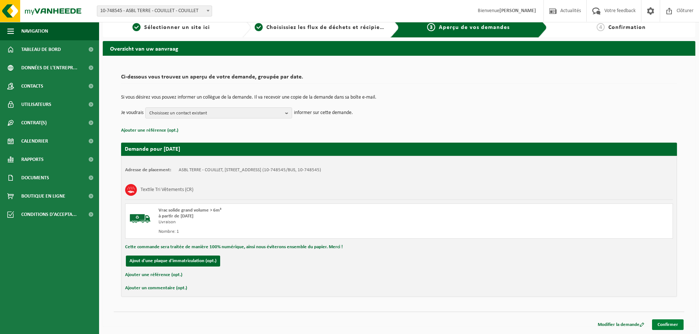  What do you see at coordinates (431, 27) in the screenshot?
I see `span: 3` at bounding box center [431, 27].